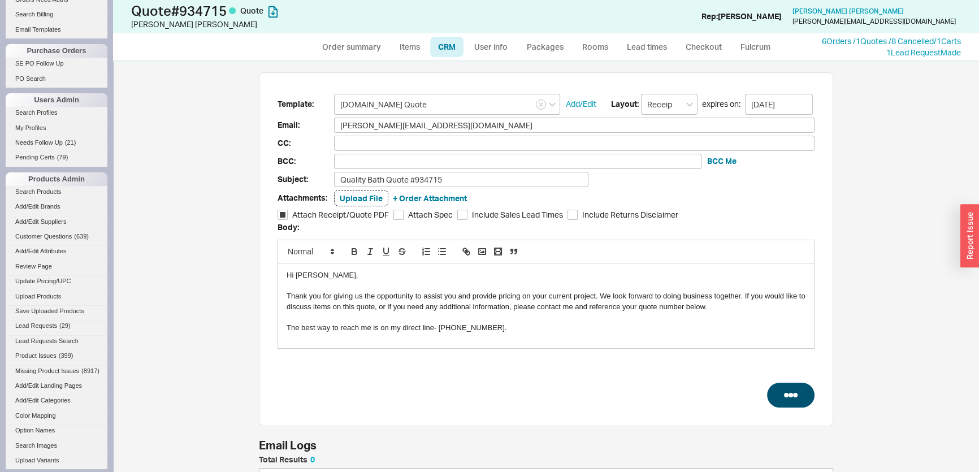  I want to click on a: Search Billing, so click(57, 14).